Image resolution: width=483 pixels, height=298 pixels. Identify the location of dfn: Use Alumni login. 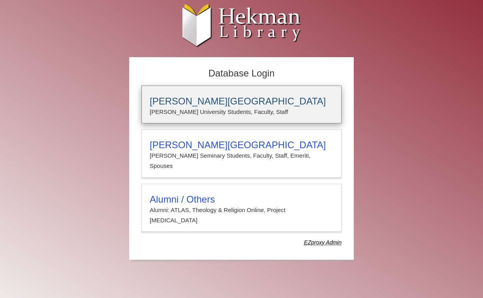
(323, 242).